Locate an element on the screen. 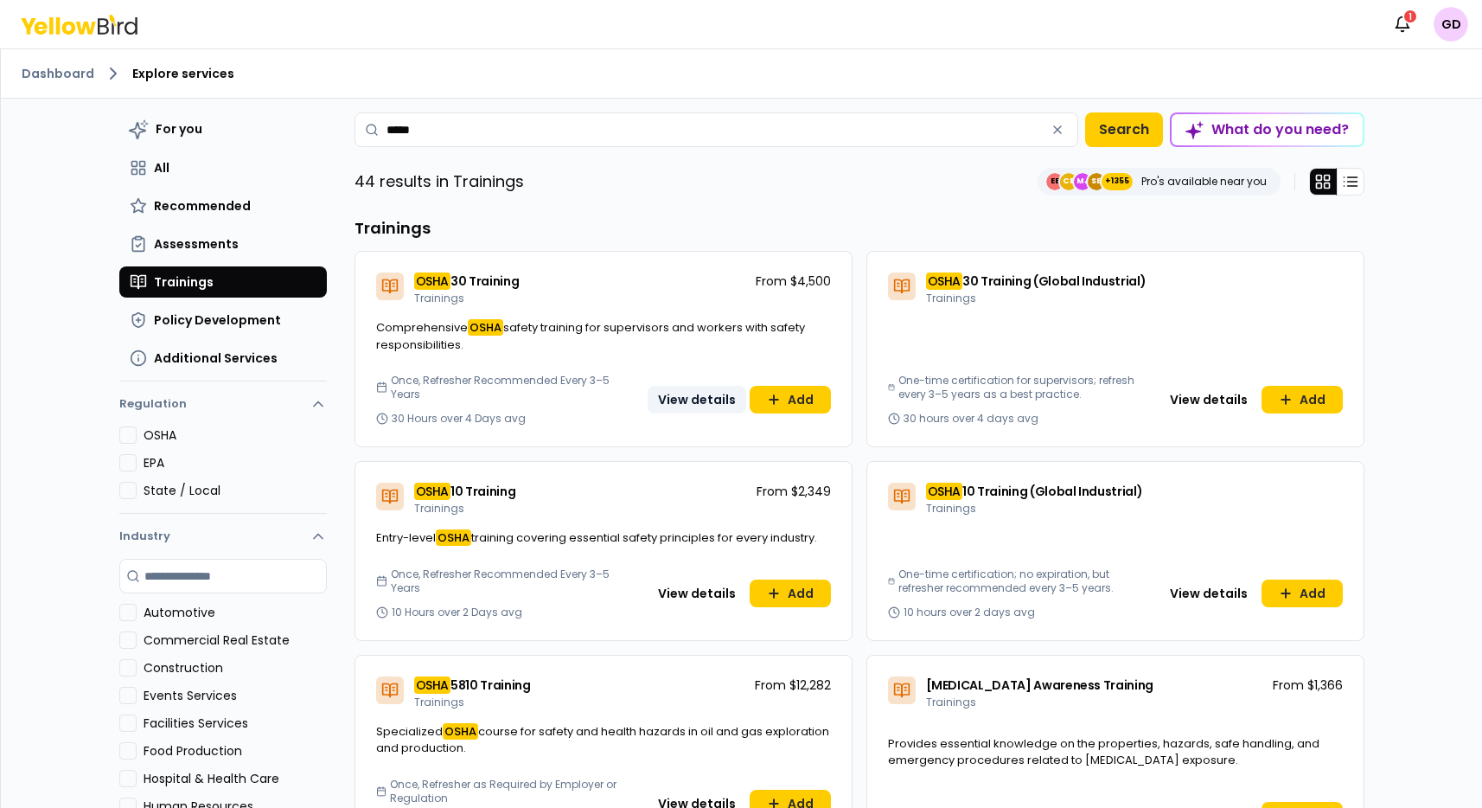  label: Automotive is located at coordinates (235, 612).